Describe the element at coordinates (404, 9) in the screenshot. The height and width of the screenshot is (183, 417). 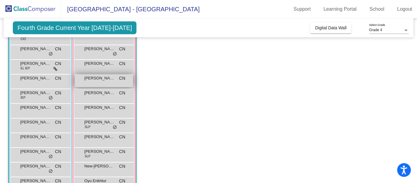
I see `a: Logout` at that location.